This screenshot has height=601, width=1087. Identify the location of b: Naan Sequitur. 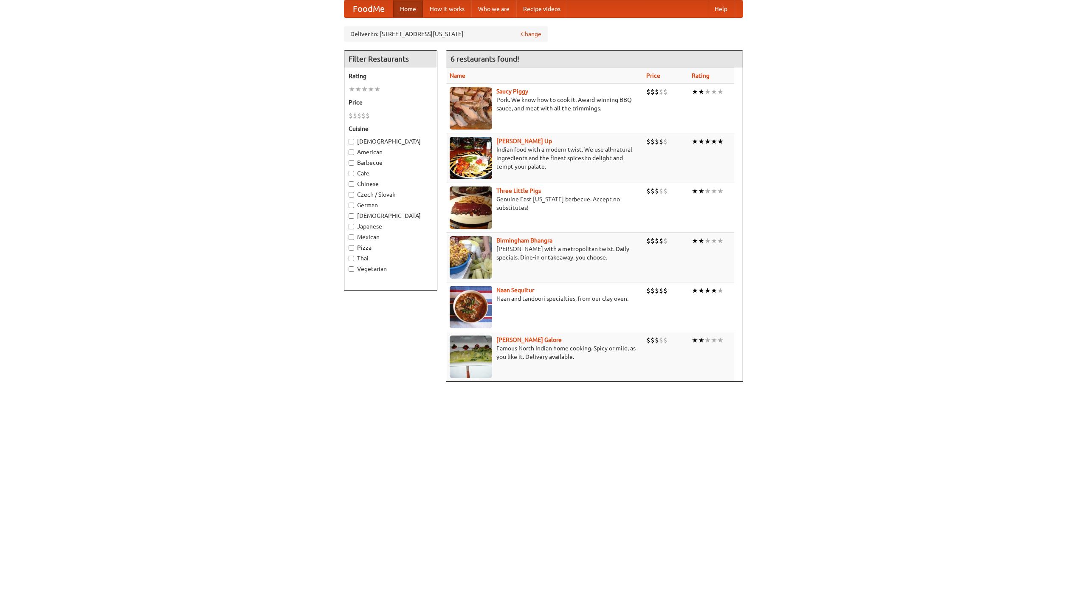
(515, 290).